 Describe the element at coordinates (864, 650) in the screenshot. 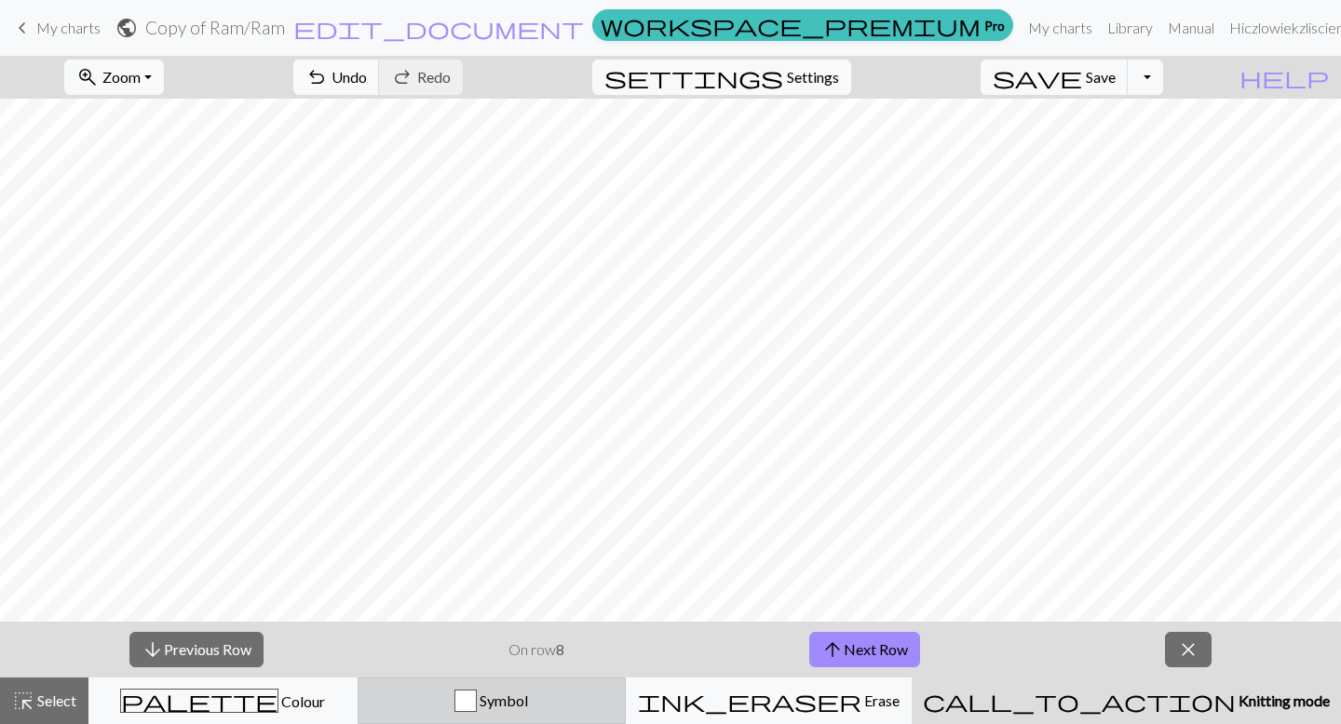

I see `button: Next Row` at that location.